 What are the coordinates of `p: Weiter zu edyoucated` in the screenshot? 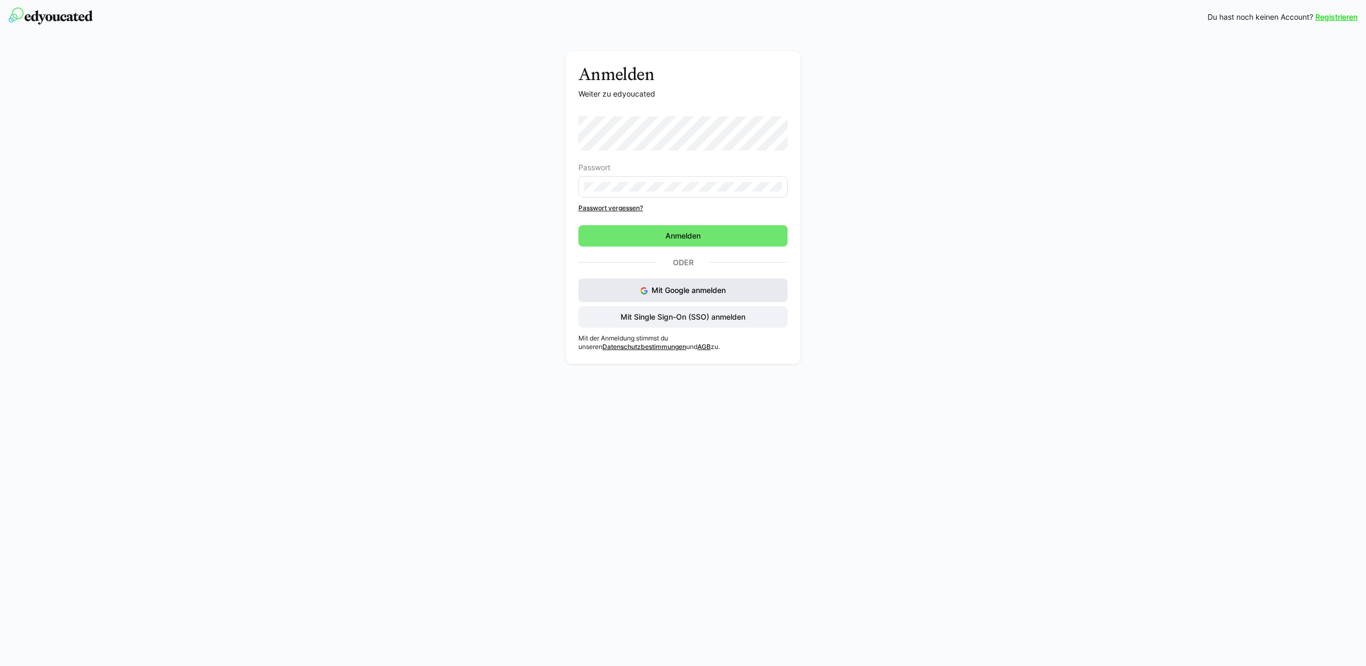 It's located at (683, 94).